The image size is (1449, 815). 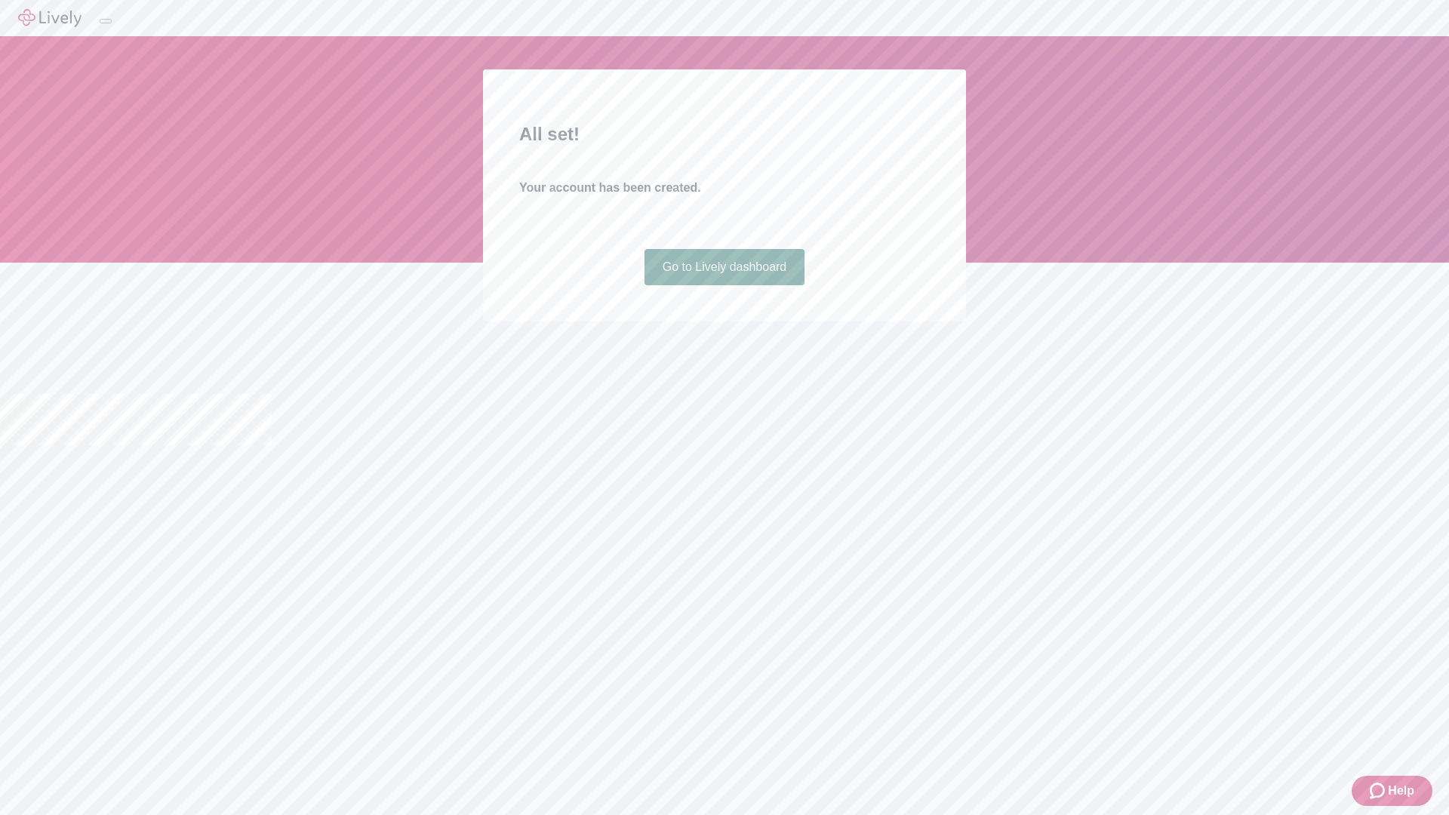 What do you see at coordinates (106, 21) in the screenshot?
I see `button: Log out` at bounding box center [106, 21].